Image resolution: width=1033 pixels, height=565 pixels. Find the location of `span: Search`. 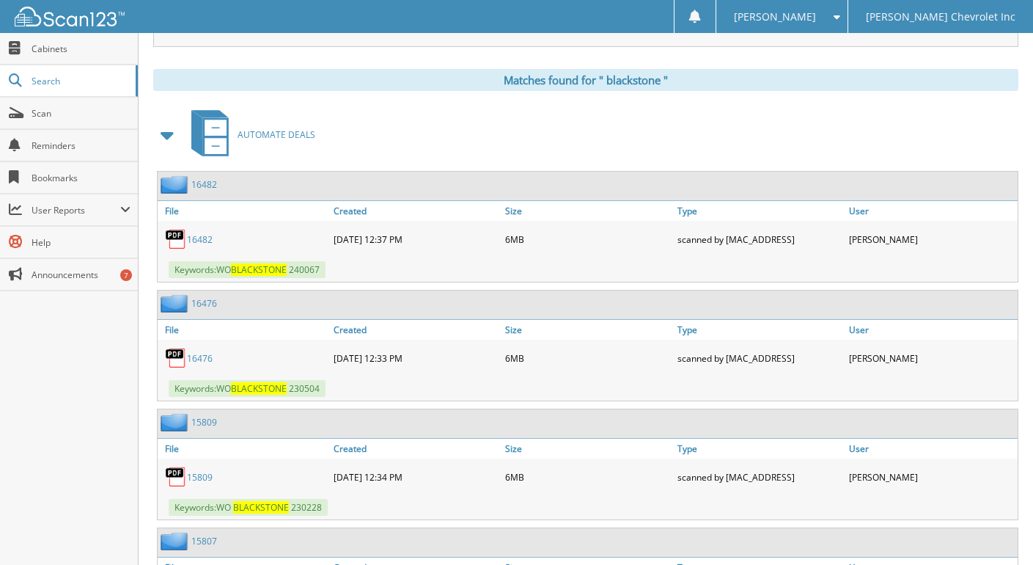

span: Search is located at coordinates (80, 81).